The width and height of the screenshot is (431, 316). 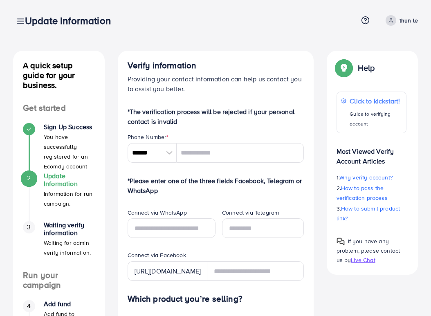 I want to click on p: 3., so click(x=372, y=214).